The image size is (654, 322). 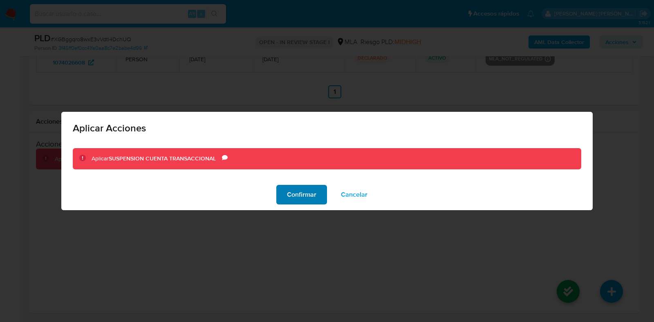 What do you see at coordinates (327, 128) in the screenshot?
I see `span: Aplicar Acciones` at bounding box center [327, 128].